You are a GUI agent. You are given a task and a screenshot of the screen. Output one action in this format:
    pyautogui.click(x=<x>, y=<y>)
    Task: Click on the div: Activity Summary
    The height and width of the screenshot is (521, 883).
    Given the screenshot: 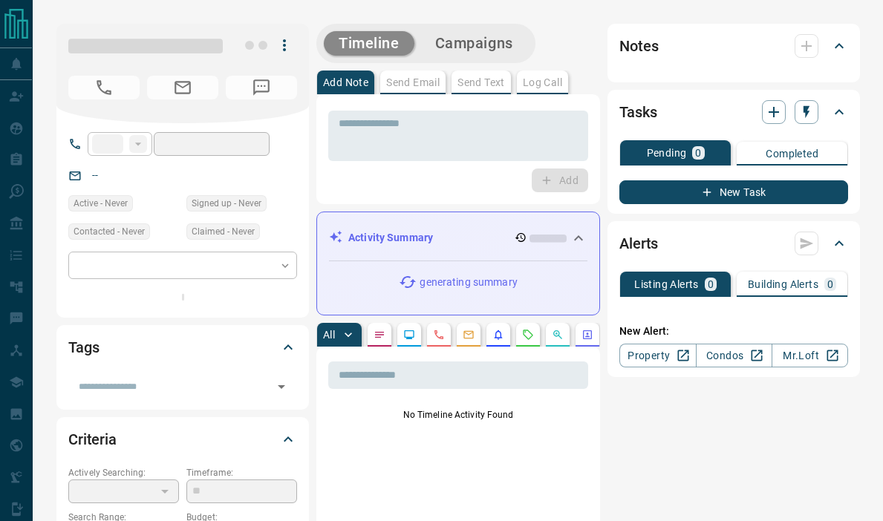 What is the action you would take?
    pyautogui.click(x=458, y=238)
    